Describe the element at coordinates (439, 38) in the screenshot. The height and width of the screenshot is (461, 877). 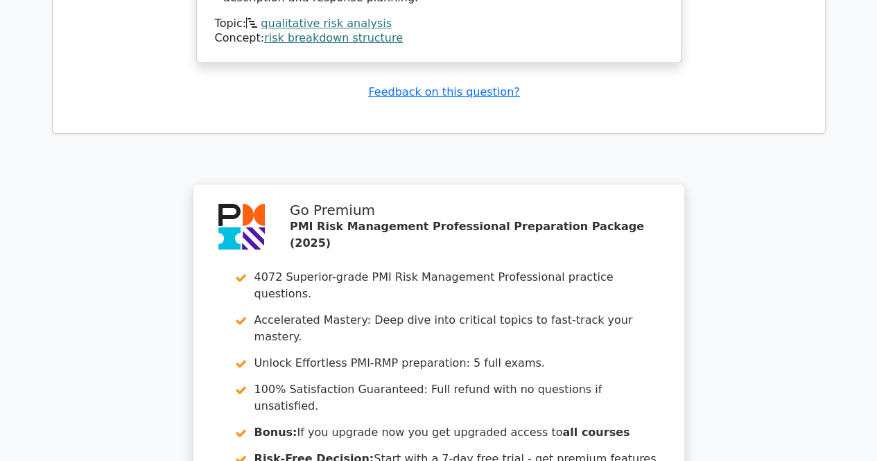
I see `div: Concept:` at that location.